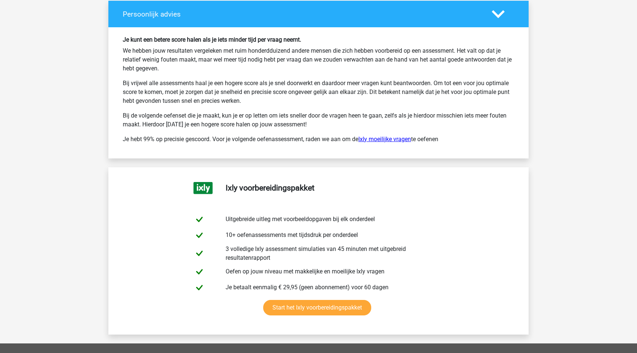  I want to click on h6: Je kunt een betere score halen als je iets minder tijd per vraag neemt., so click(319, 39).